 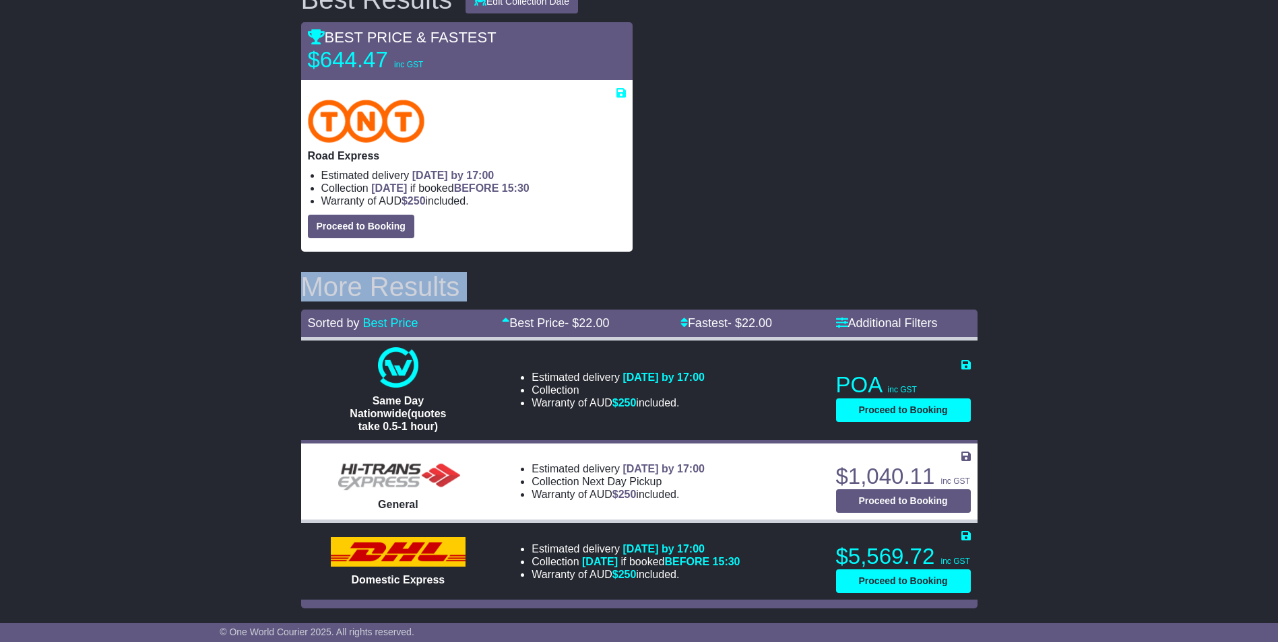 I want to click on p: $1,040.11, so click(x=903, y=477).